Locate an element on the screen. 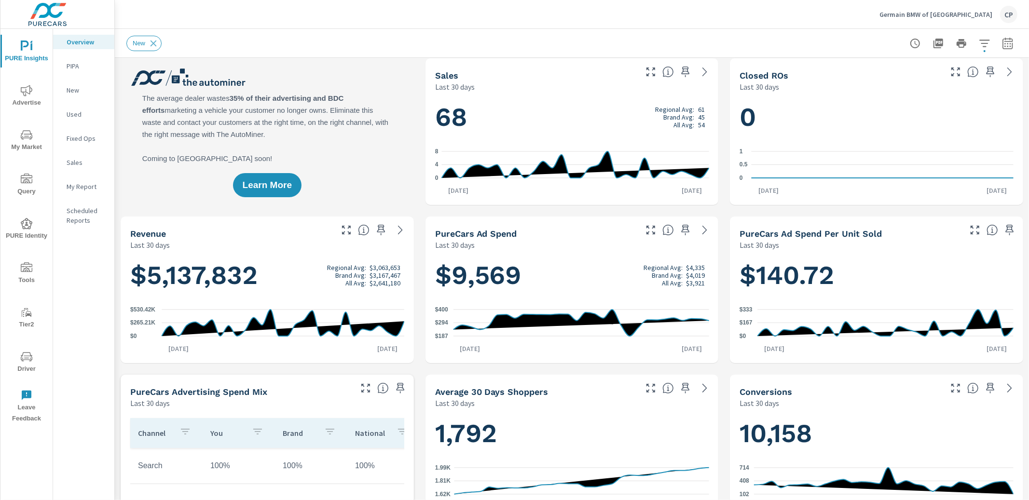 The height and width of the screenshot is (500, 1029). p: Overview is located at coordinates (86, 42).